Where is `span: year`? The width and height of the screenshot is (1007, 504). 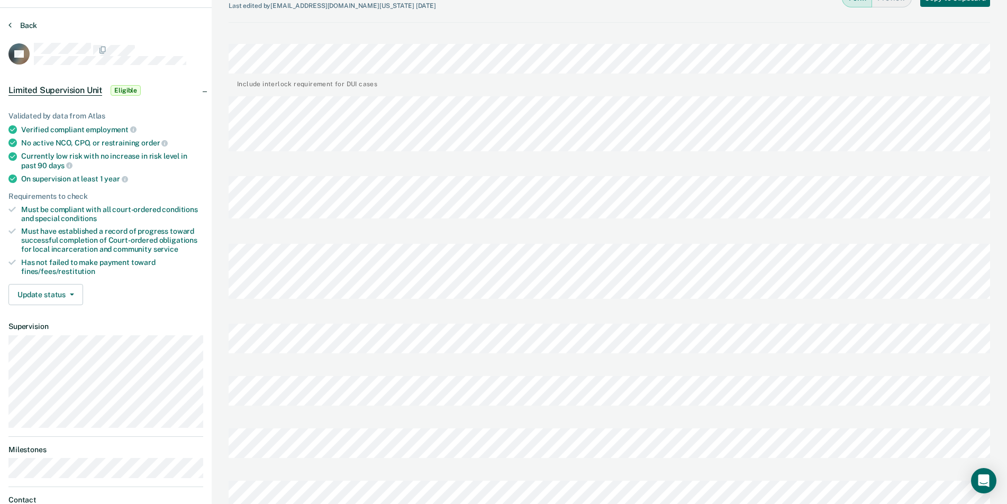
span: year is located at coordinates (116, 179).